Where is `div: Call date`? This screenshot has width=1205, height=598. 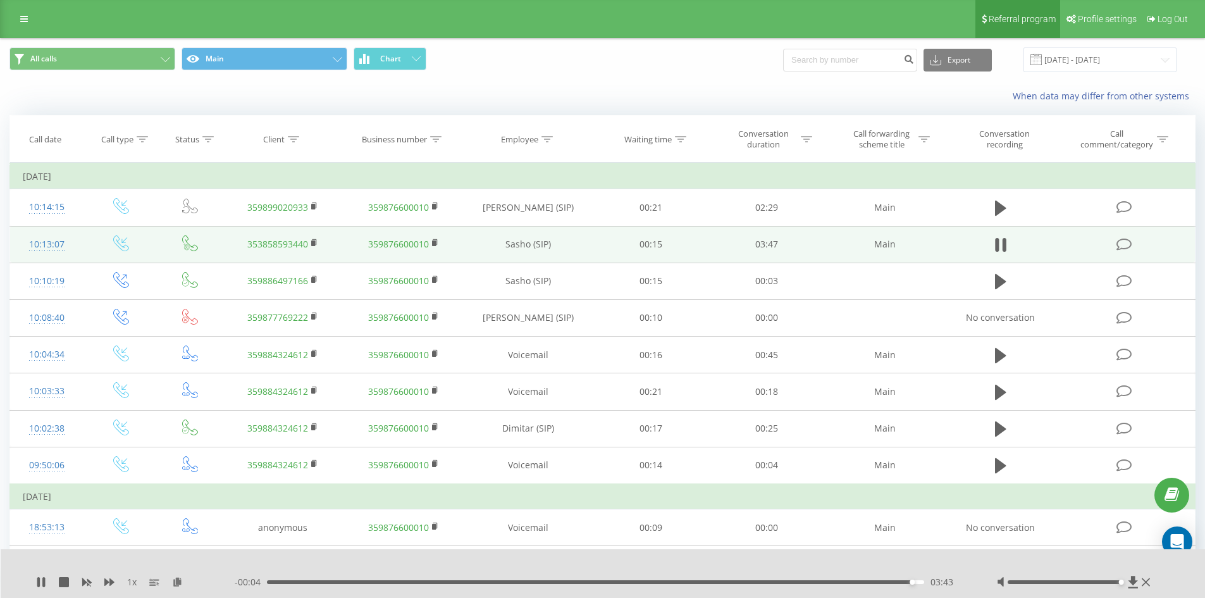 div: Call date is located at coordinates (45, 139).